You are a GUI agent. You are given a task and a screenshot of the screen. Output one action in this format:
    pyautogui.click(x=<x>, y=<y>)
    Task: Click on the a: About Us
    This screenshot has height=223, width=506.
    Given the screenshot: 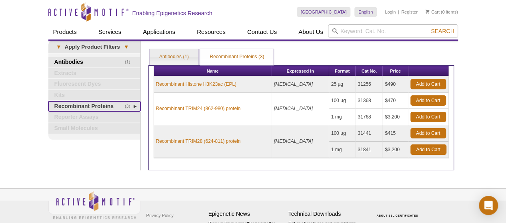 What is the action you would take?
    pyautogui.click(x=311, y=32)
    